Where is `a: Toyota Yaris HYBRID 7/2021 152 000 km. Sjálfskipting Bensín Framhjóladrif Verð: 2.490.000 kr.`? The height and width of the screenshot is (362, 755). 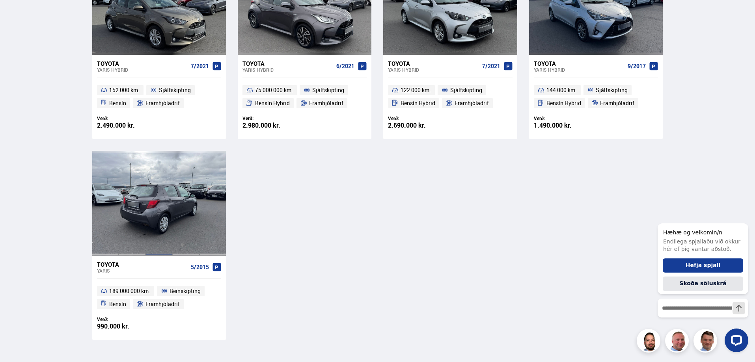 a: Toyota Yaris HYBRID 7/2021 152 000 km. Sjálfskipting Bensín Framhjóladrif Verð: 2.490.000 kr. is located at coordinates (159, 97).